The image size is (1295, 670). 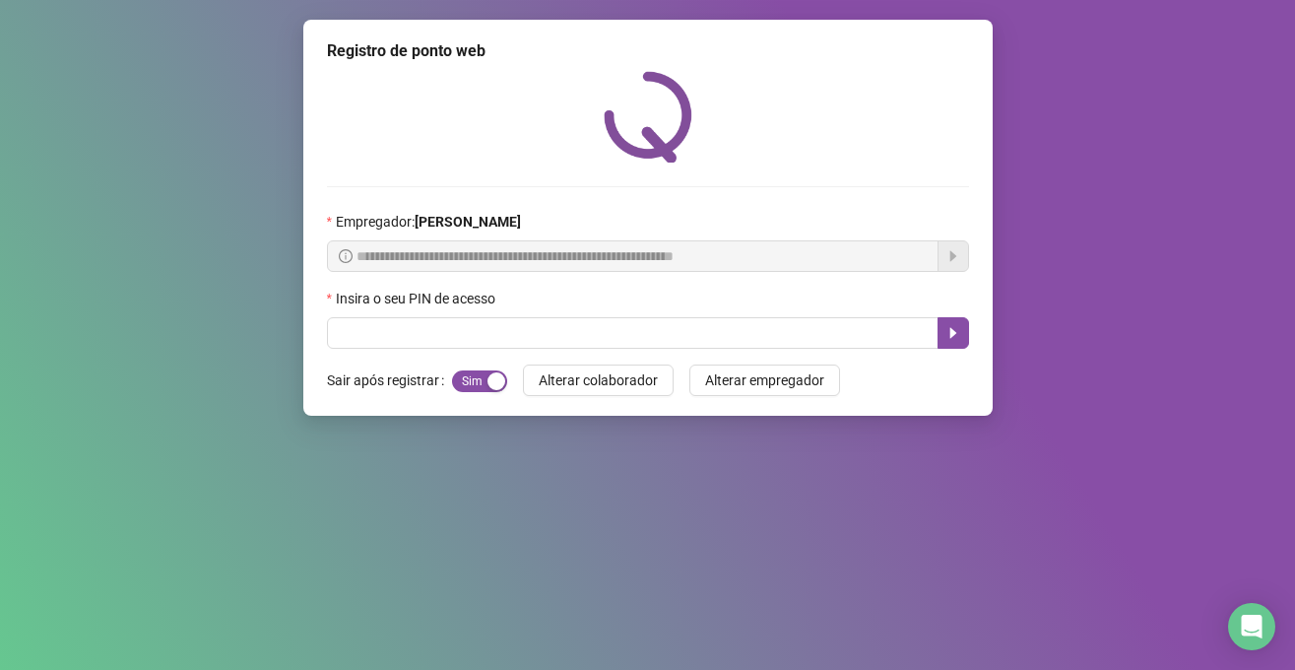 I want to click on label: Insira o seu PIN de acesso, so click(x=418, y=298).